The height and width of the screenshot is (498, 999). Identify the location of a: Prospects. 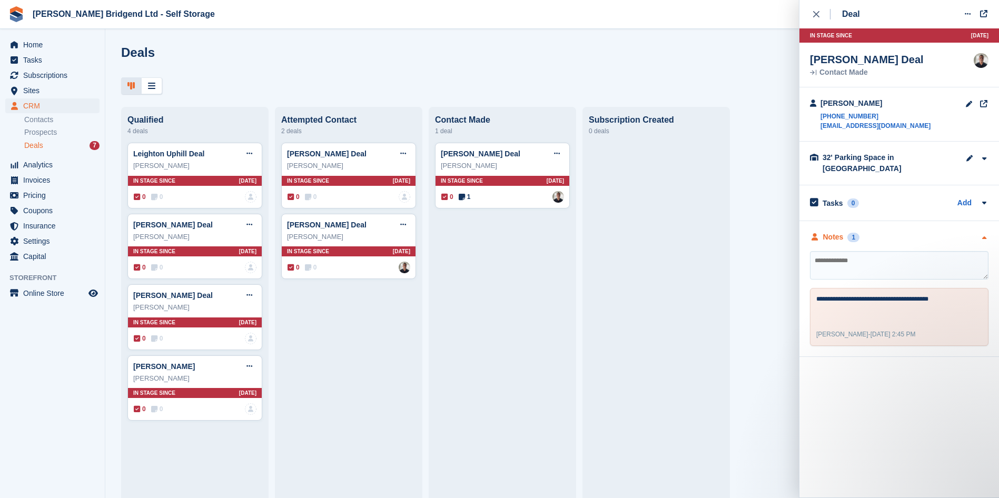
(62, 132).